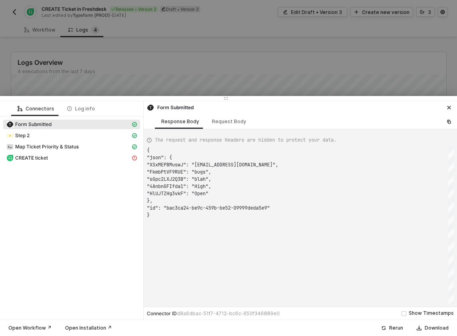 The image size is (457, 336). What do you see at coordinates (147, 150) in the screenshot?
I see `textarea: Editor content;Press Alt+F1 for Accessibility Options.` at bounding box center [147, 150].